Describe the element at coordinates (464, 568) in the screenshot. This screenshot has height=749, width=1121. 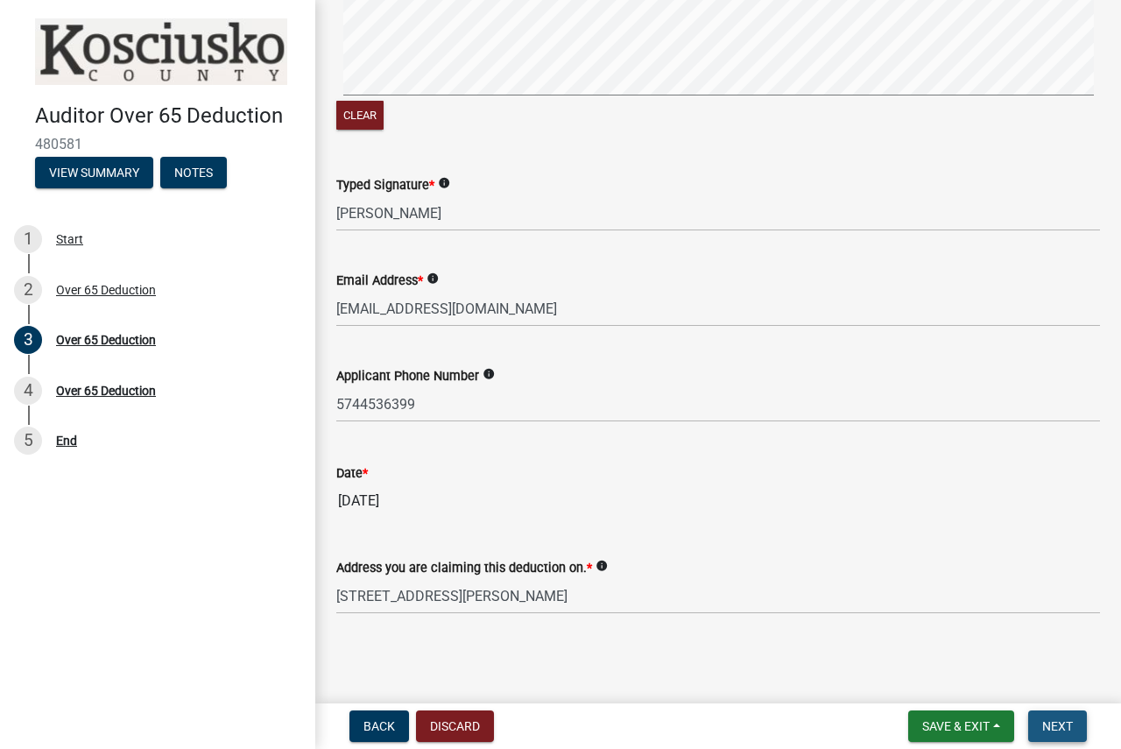
I see `label: Address you are claiming this deduction on.` at that location.